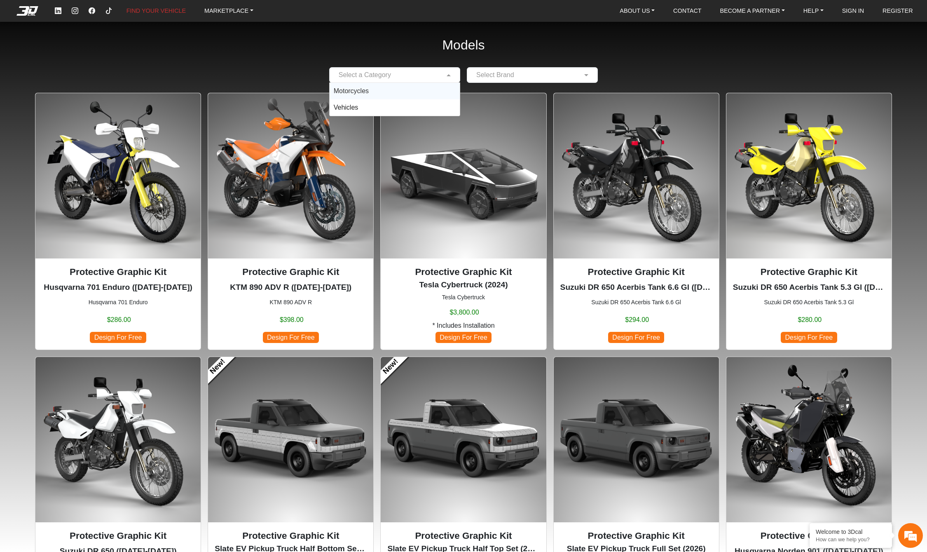 The width and height of the screenshot is (927, 552). What do you see at coordinates (851, 539) in the screenshot?
I see `p: How can we help you?` at bounding box center [851, 539].